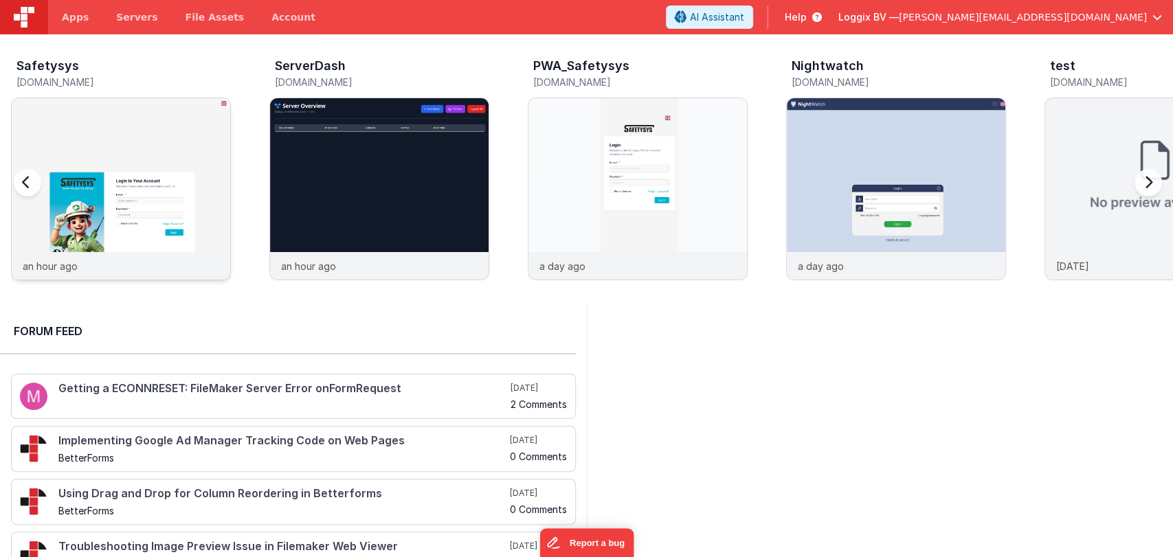 The width and height of the screenshot is (1173, 557). What do you see at coordinates (75, 17) in the screenshot?
I see `span: Apps` at bounding box center [75, 17].